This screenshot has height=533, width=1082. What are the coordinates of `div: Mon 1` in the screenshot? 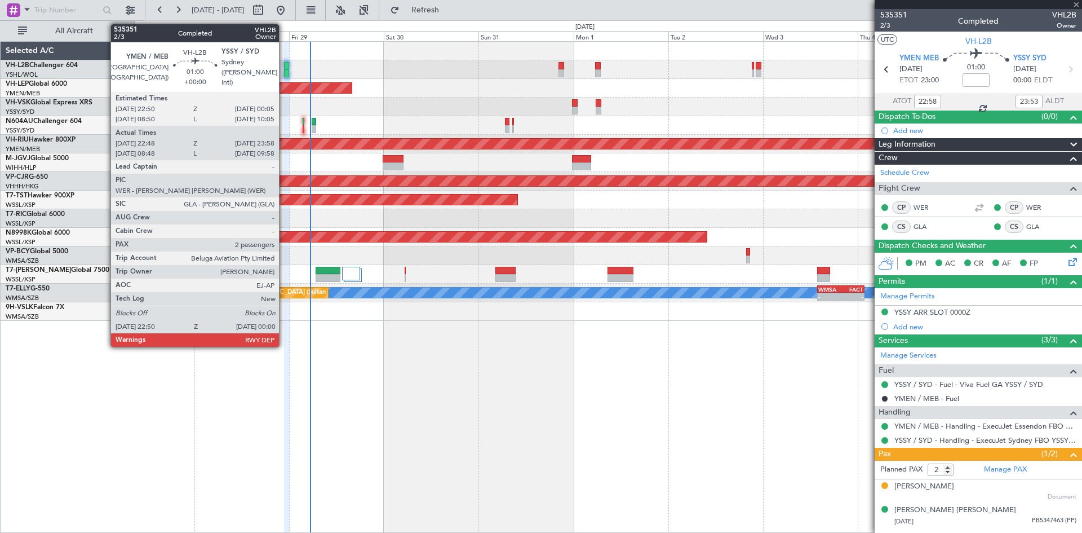 It's located at (621, 36).